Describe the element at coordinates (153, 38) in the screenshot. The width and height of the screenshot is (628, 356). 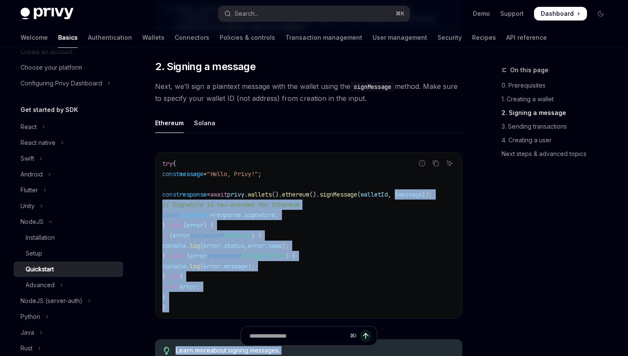
I see `a: Wallets` at that location.